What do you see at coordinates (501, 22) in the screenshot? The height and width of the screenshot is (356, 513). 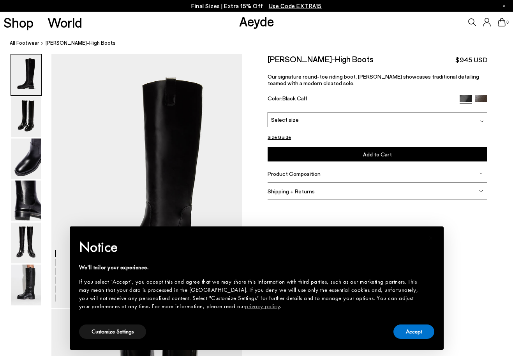 I see `a: 0` at bounding box center [501, 22].